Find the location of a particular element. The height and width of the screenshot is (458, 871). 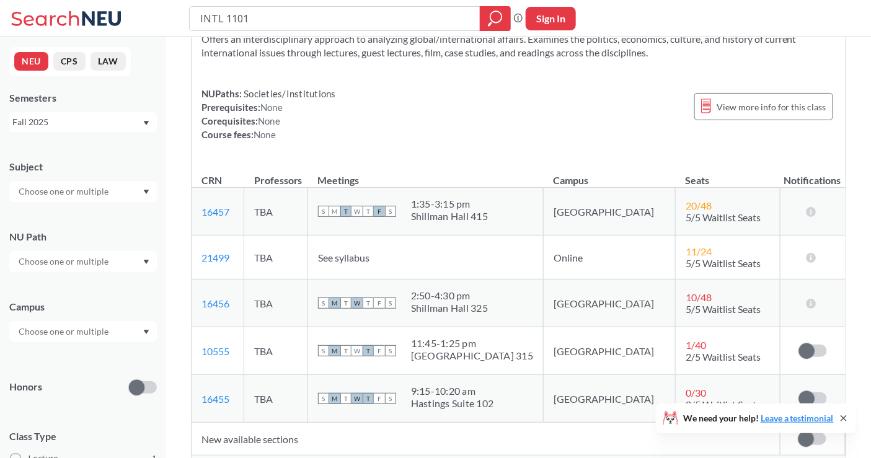

p: Honors is located at coordinates (25, 387).